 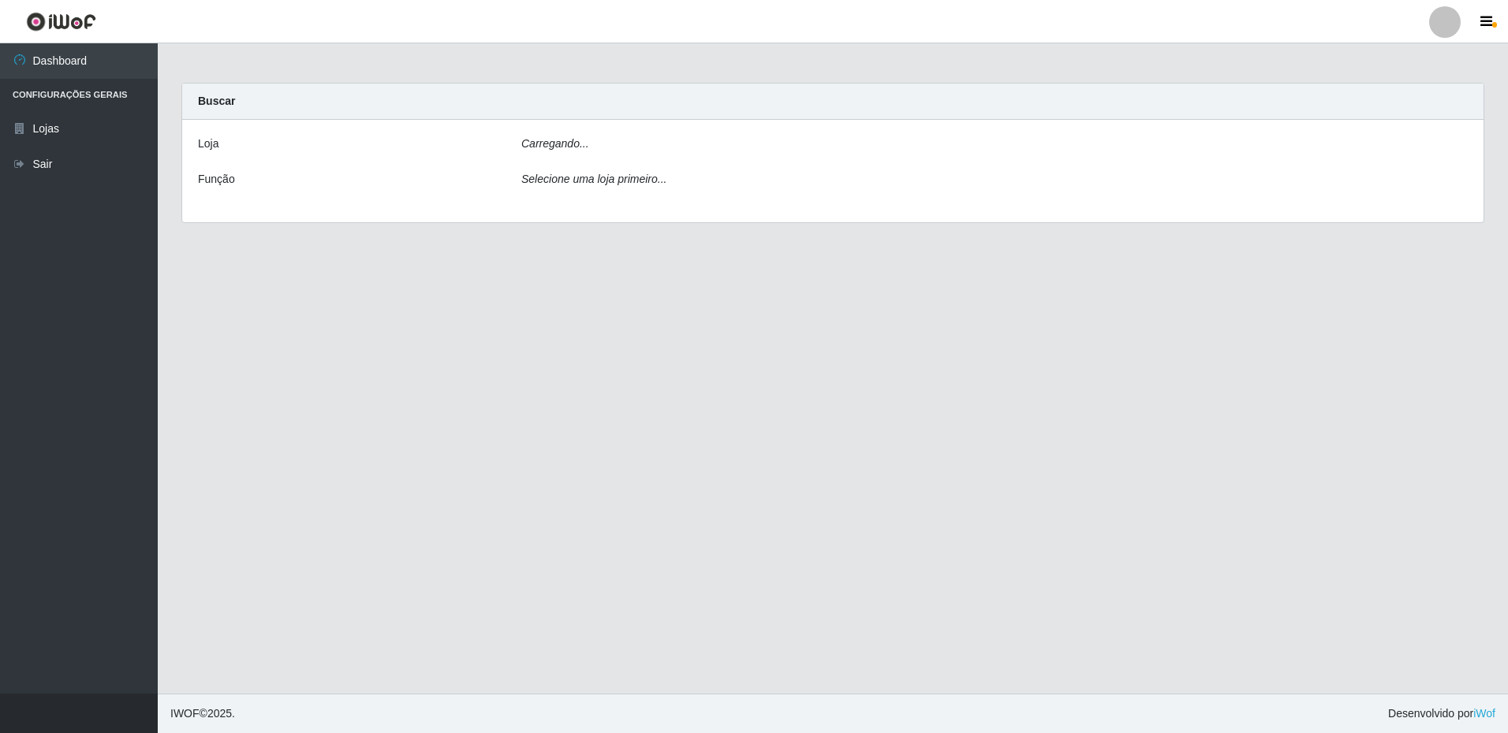 What do you see at coordinates (216, 179) in the screenshot?
I see `label: Função` at bounding box center [216, 179].